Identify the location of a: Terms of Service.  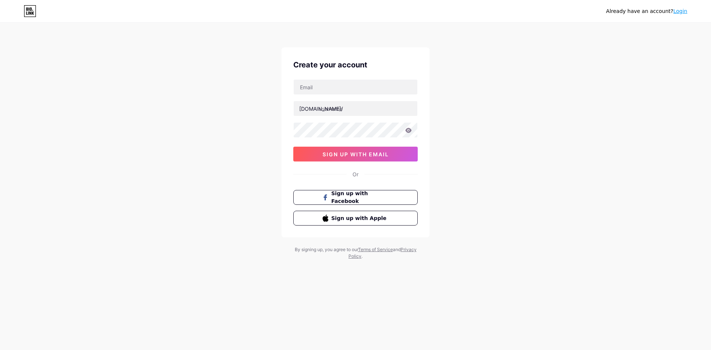
(375, 249).